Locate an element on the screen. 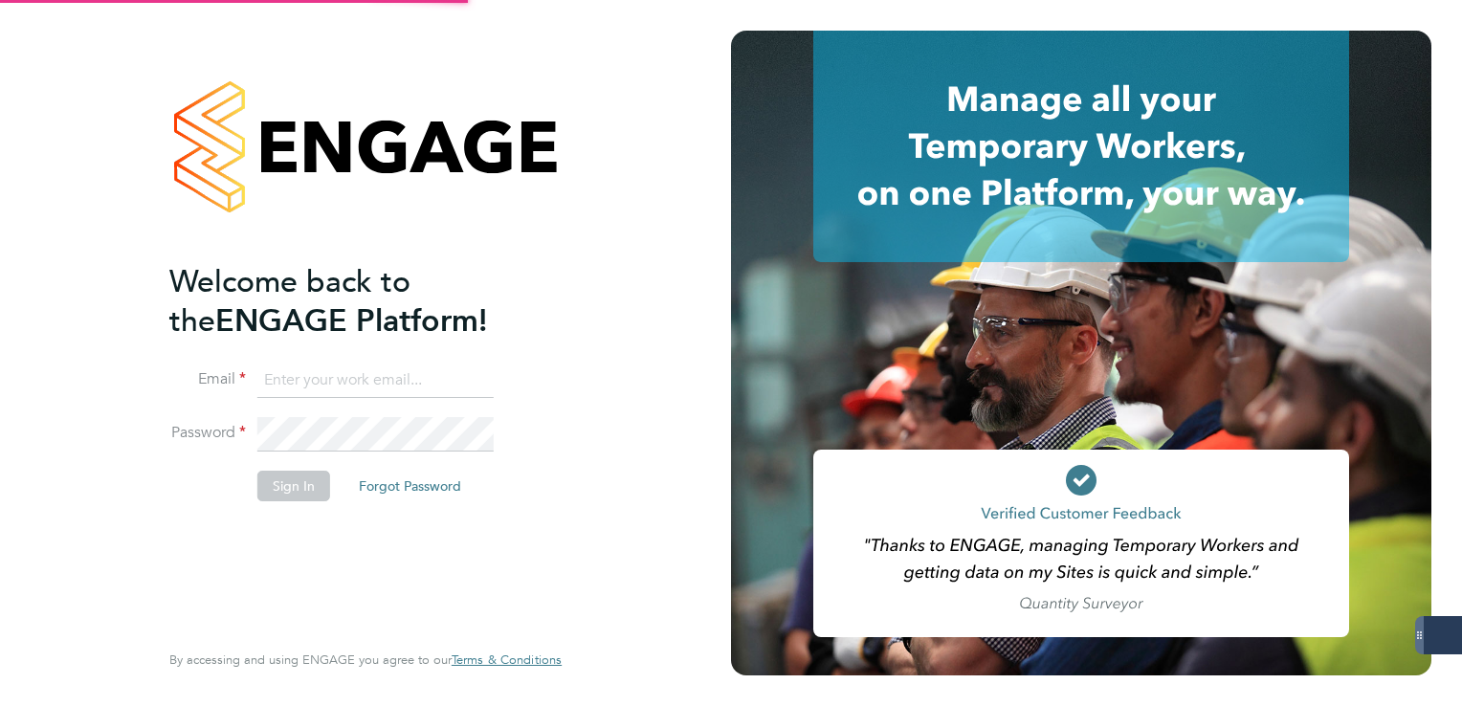 The width and height of the screenshot is (1462, 706). span: By accessing and using ENGAGE you agree to our is located at coordinates (366, 659).